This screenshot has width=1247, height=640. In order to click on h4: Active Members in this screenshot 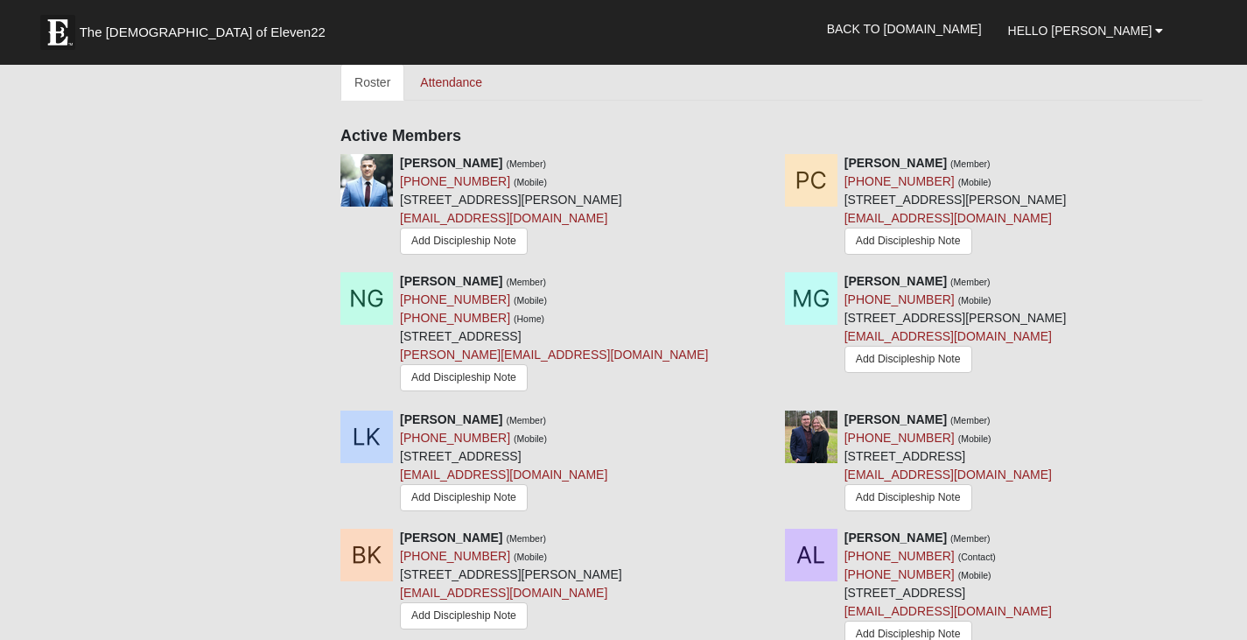, I will do `click(771, 137)`.